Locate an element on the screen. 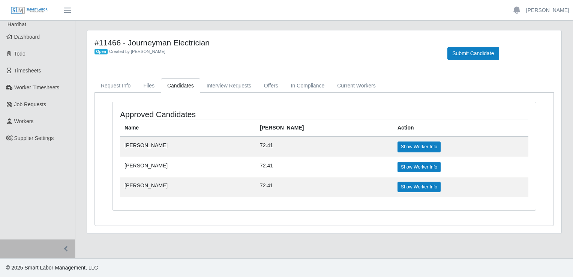 Image resolution: width=573 pixels, height=277 pixels. a: Candidates is located at coordinates (181, 86).